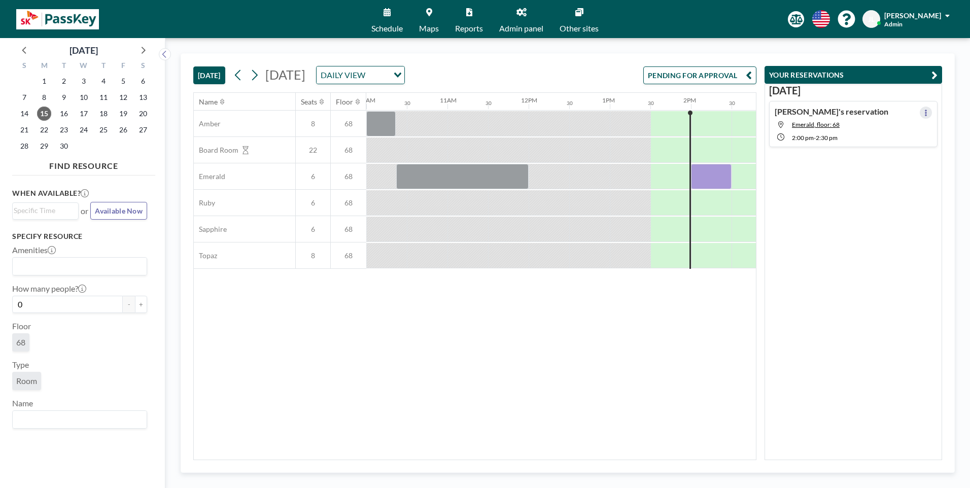 This screenshot has height=488, width=970. What do you see at coordinates (343, 75) in the screenshot?
I see `span: DAILY VIEW` at bounding box center [343, 75].